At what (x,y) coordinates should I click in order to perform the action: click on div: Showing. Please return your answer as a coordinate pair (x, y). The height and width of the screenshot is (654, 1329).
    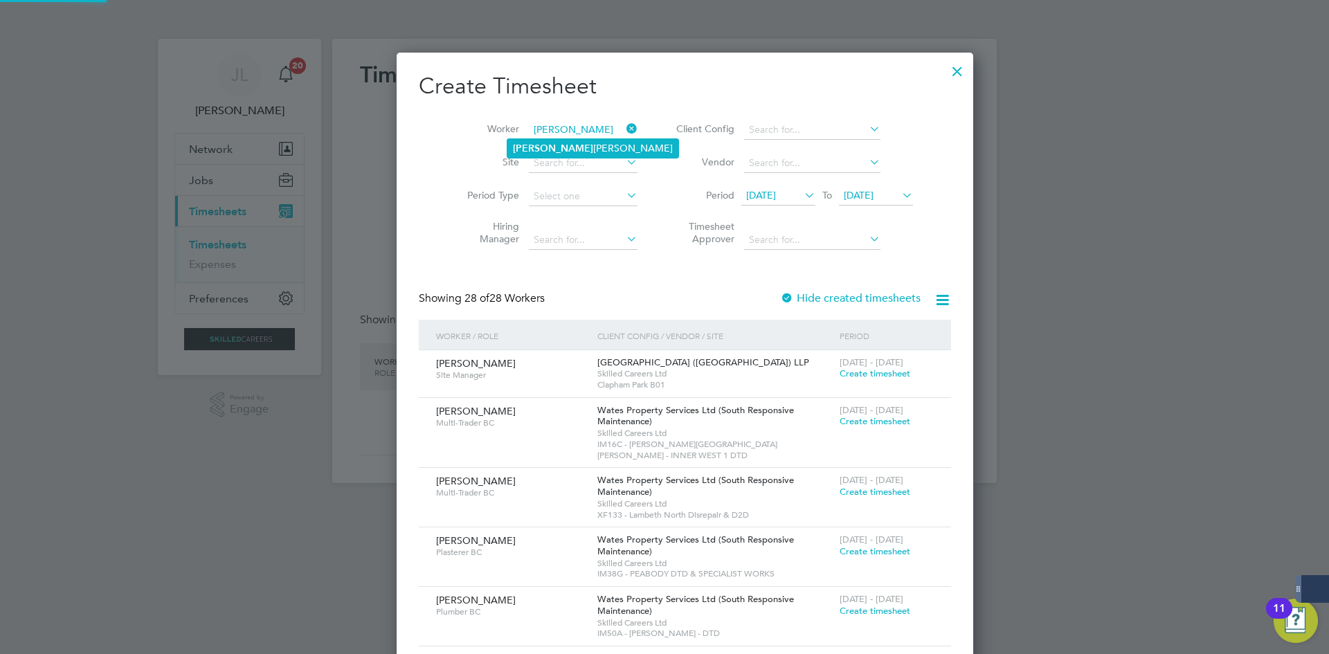
    Looking at the image, I should click on (483, 298).